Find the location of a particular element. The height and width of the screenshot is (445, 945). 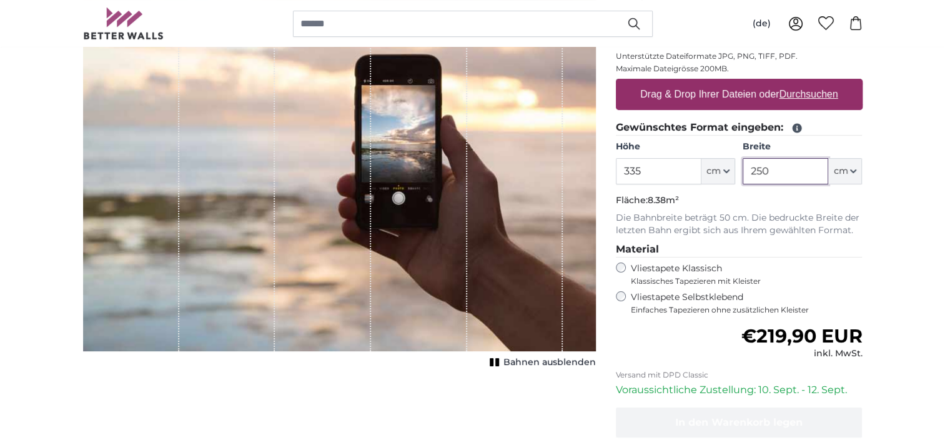

span: €219,90 EUR is located at coordinates (801, 335).